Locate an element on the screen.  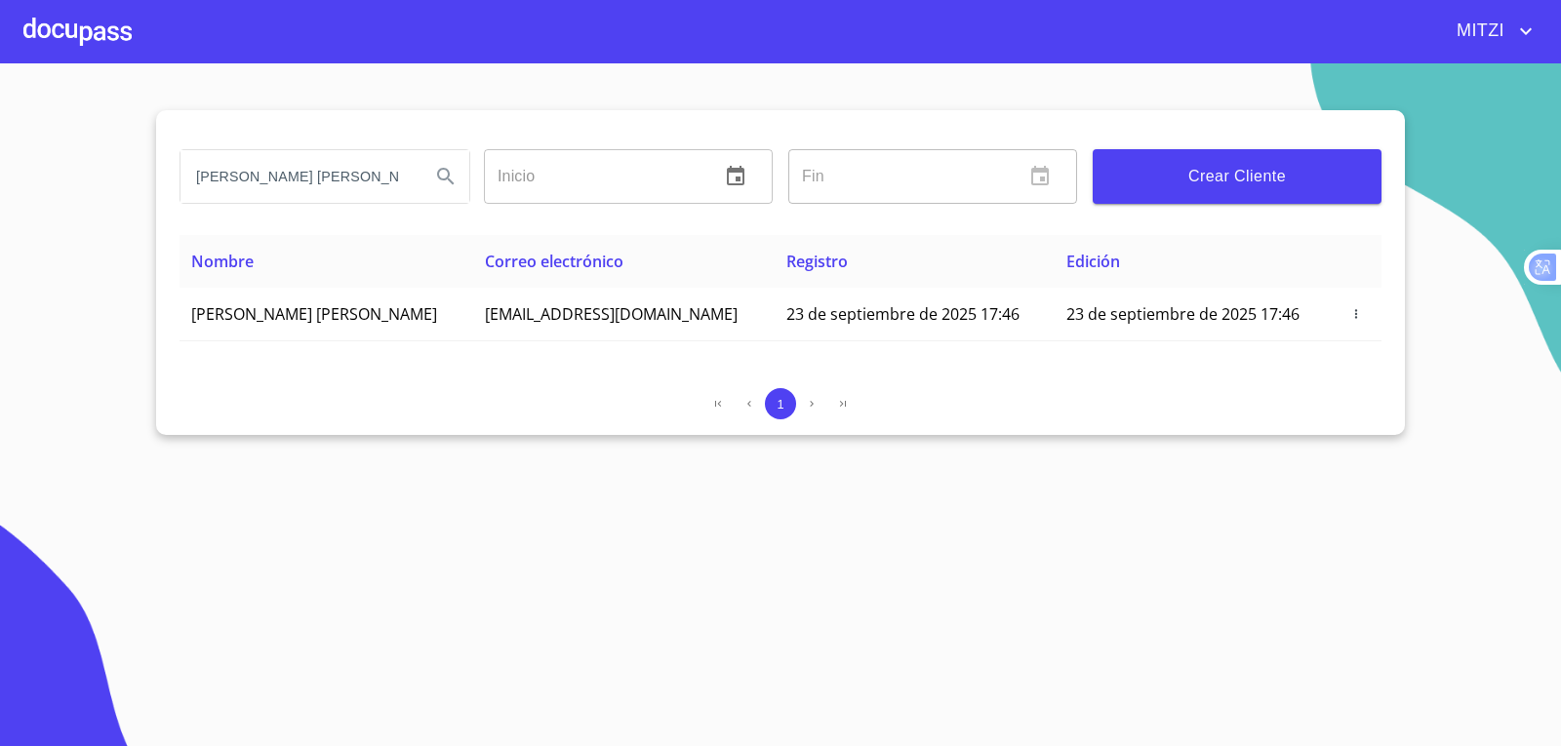
span: Crear Cliente is located at coordinates (1237, 177).